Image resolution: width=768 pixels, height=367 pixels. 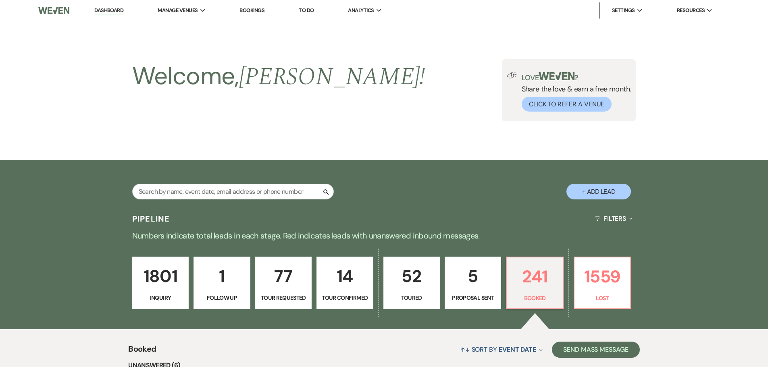 I want to click on p: 1801, so click(x=160, y=276).